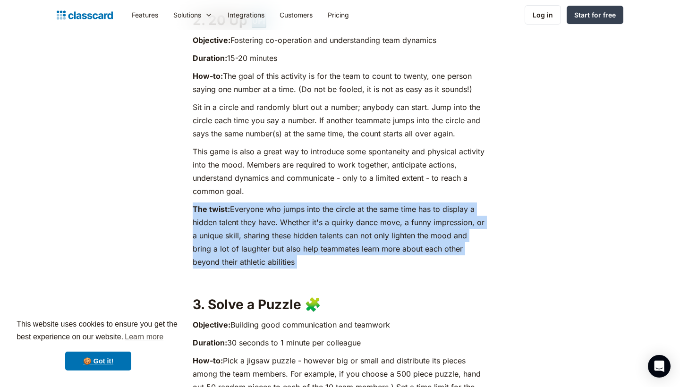  I want to click on div: cookieconsent, so click(98, 344).